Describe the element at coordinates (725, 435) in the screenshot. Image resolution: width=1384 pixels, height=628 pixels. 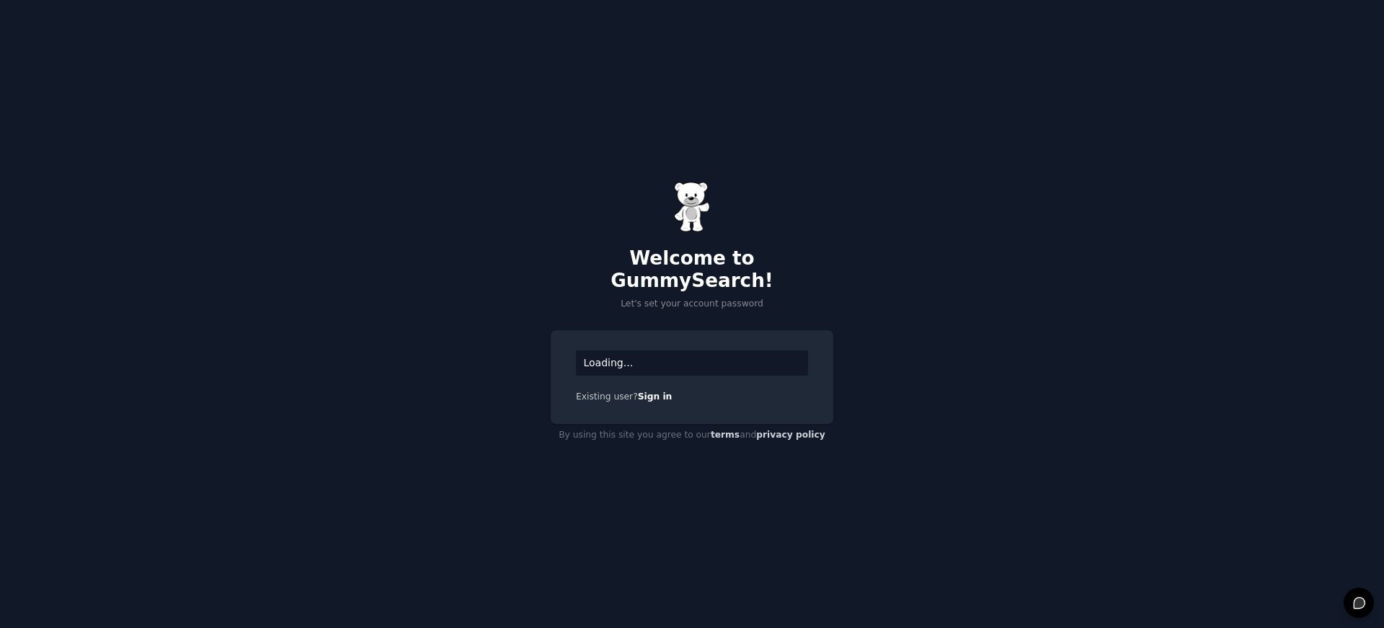
I see `a: terms` at that location.